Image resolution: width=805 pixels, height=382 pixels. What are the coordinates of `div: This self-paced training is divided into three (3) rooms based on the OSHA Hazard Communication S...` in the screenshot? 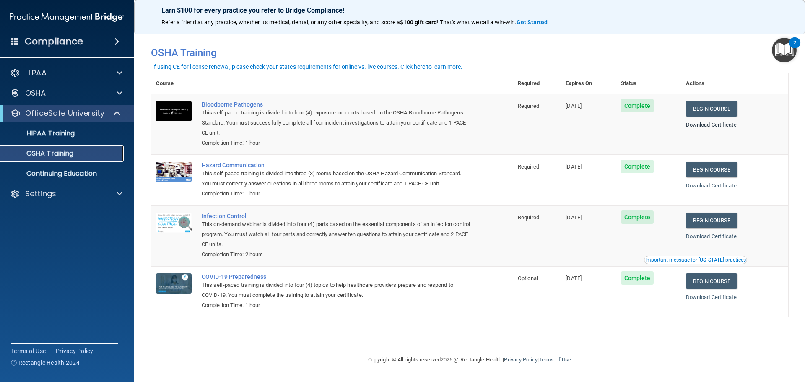 It's located at (336, 179).